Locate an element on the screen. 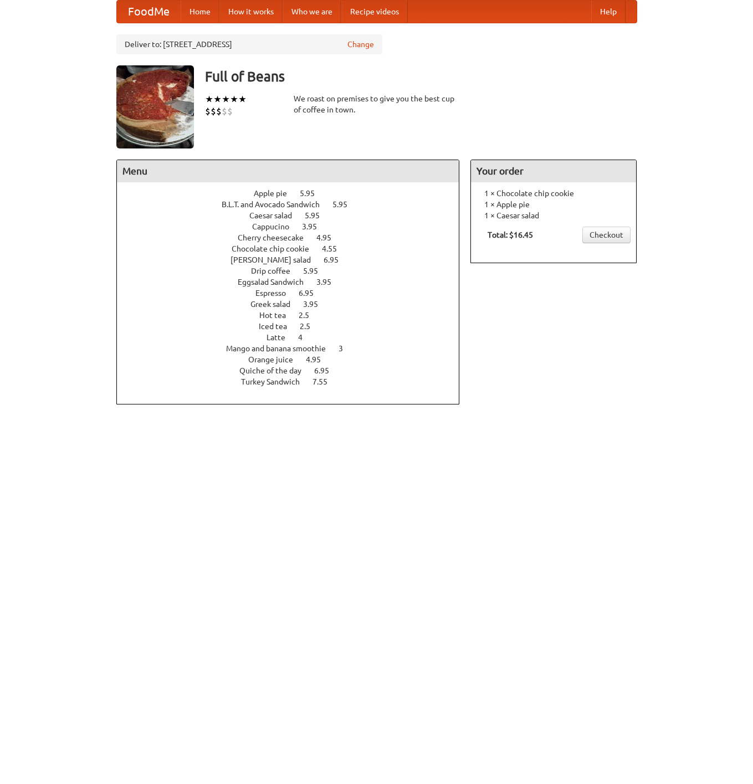 The height and width of the screenshot is (784, 753). span: Caesar salad is located at coordinates (276, 216).